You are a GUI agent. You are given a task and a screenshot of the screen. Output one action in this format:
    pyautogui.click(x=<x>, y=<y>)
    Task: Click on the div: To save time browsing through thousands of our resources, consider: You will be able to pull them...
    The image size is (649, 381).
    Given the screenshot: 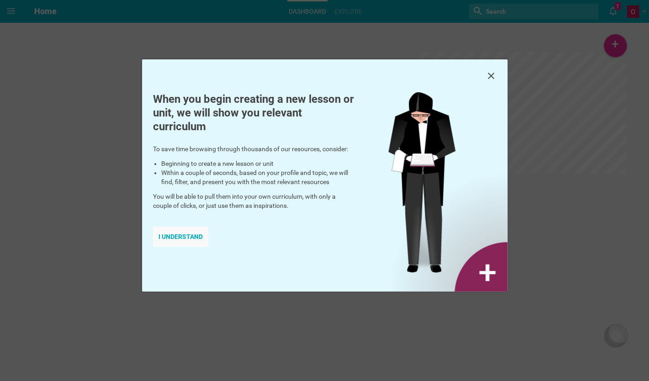 What is the action you would take?
    pyautogui.click(x=253, y=178)
    